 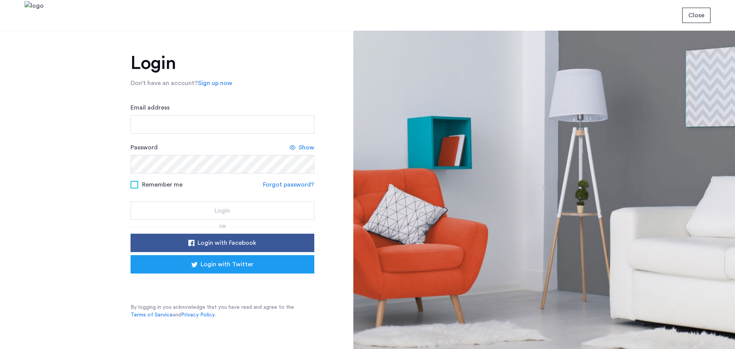 What do you see at coordinates (222, 226) in the screenshot?
I see `span: or` at bounding box center [222, 226].